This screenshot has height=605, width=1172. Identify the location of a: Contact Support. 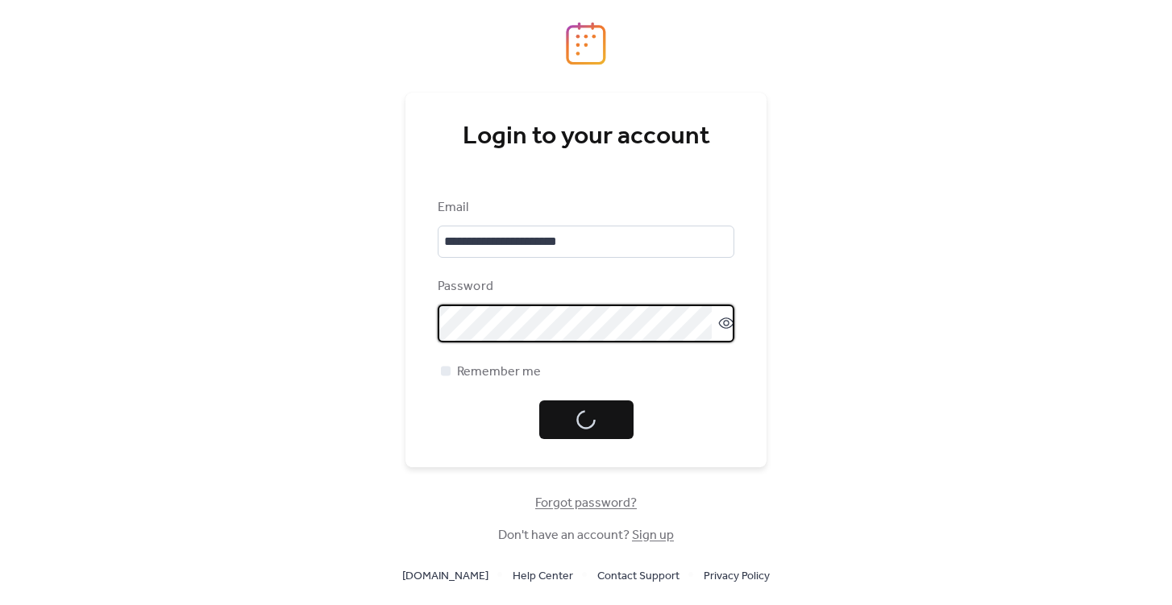
(638, 576).